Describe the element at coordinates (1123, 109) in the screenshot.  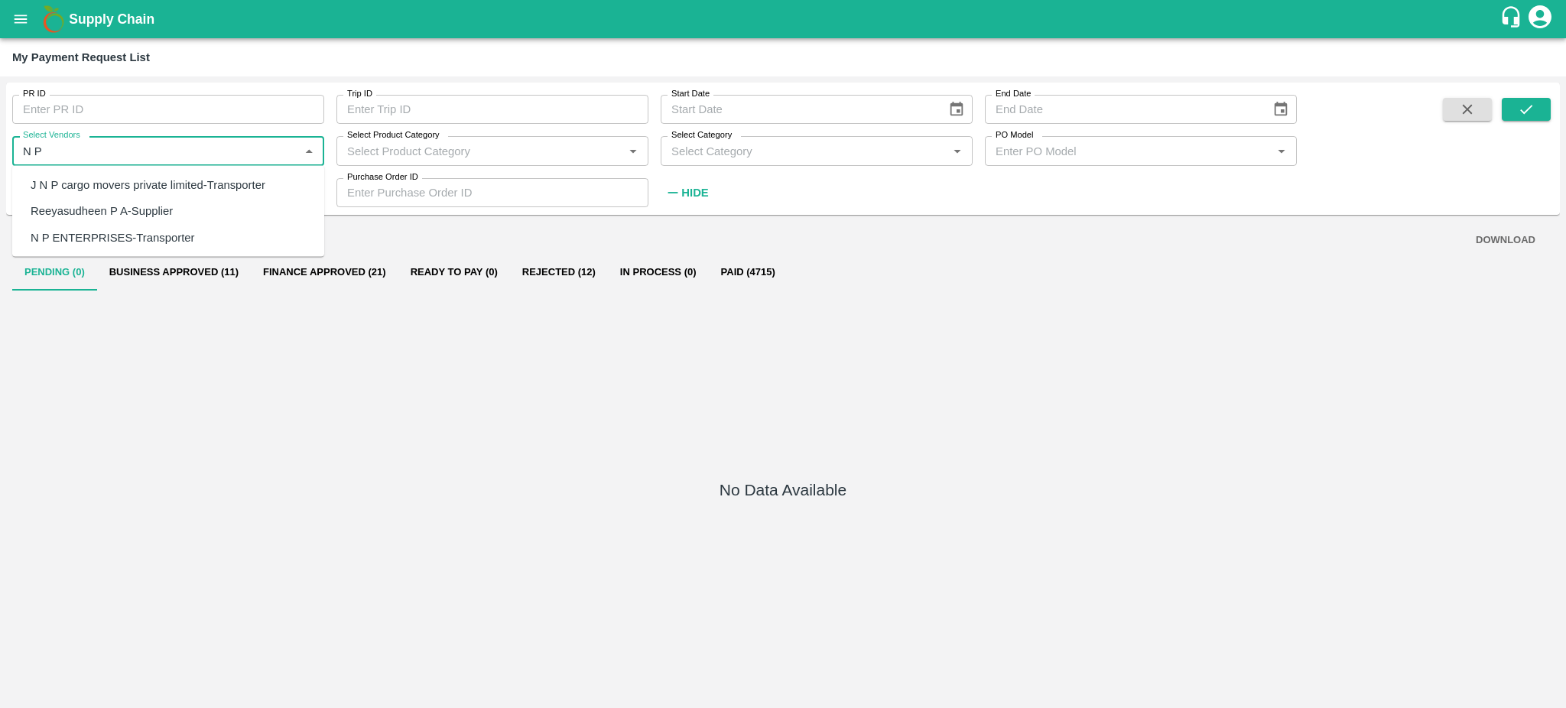
I see `input: End Date` at that location.